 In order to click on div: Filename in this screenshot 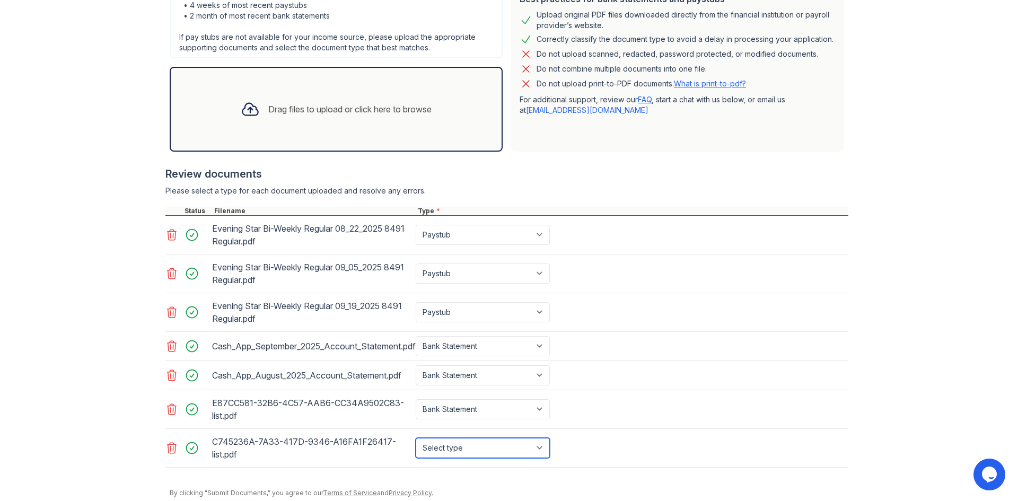, I will do `click(314, 211)`.